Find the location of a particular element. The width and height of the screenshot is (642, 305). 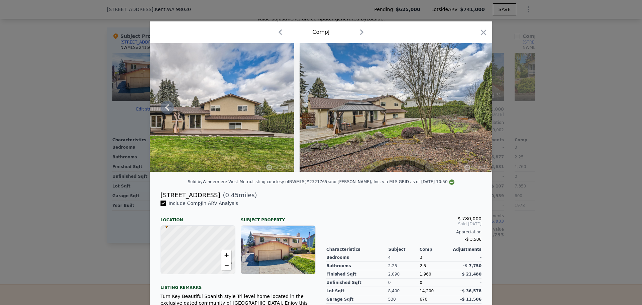

img: NWMLS Logo is located at coordinates (452, 182).